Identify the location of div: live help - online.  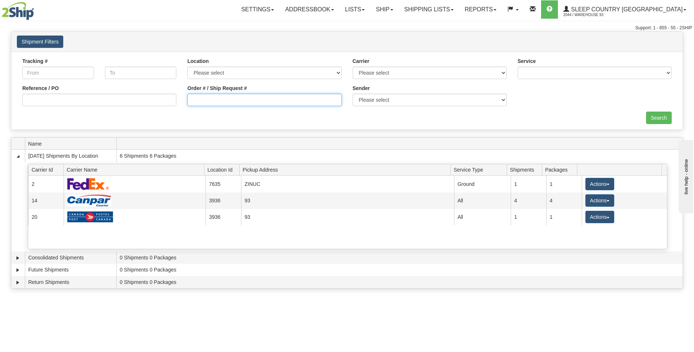
(37, 9).